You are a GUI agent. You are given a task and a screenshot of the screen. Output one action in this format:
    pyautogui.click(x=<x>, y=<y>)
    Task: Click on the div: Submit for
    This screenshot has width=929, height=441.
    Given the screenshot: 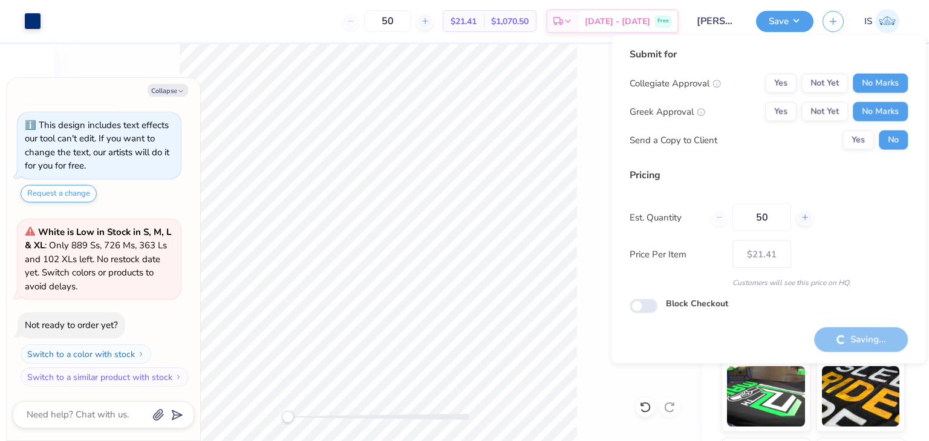 What is the action you would take?
    pyautogui.click(x=768, y=54)
    